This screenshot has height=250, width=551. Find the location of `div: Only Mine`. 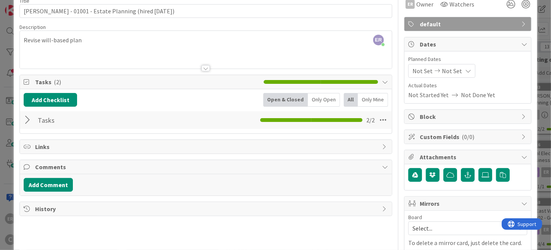

div: Only Mine is located at coordinates (373, 100).